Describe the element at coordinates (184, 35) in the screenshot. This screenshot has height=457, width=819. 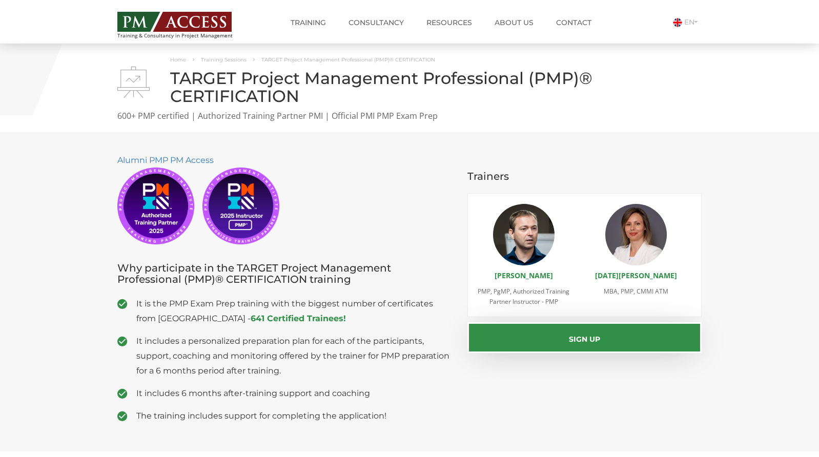
I see `span: Training & Consultancy in Project Management` at that location.